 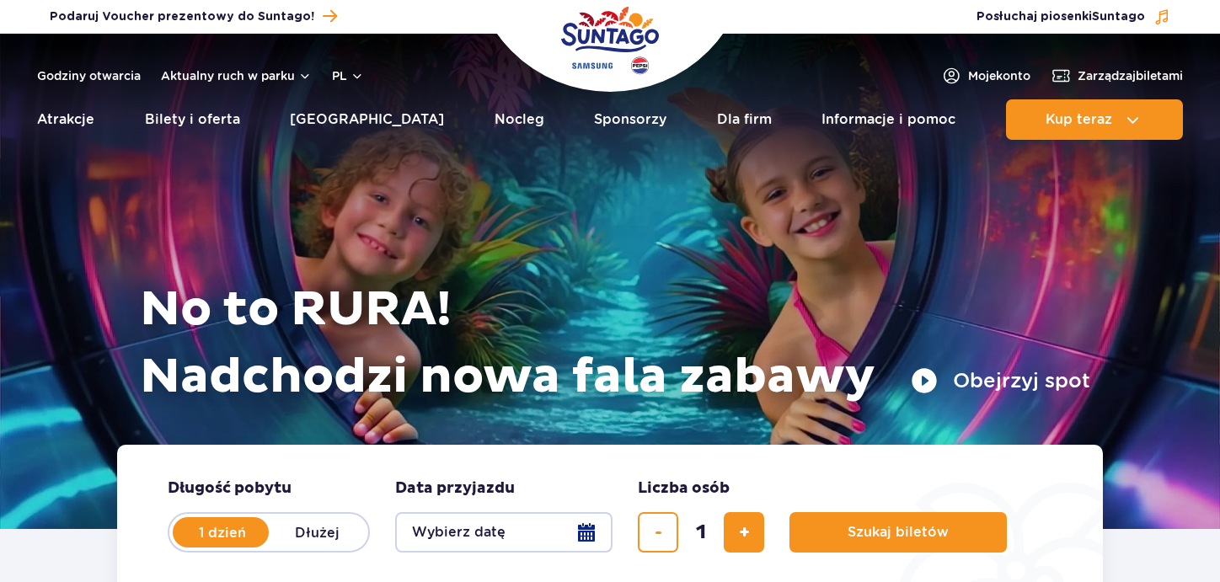 What do you see at coordinates (999, 76) in the screenshot?
I see `span: Moje konto` at bounding box center [999, 76].